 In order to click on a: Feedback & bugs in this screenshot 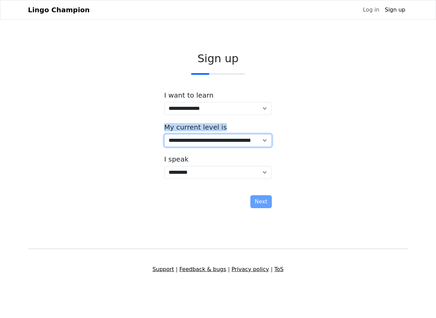, I will do `click(203, 269)`.